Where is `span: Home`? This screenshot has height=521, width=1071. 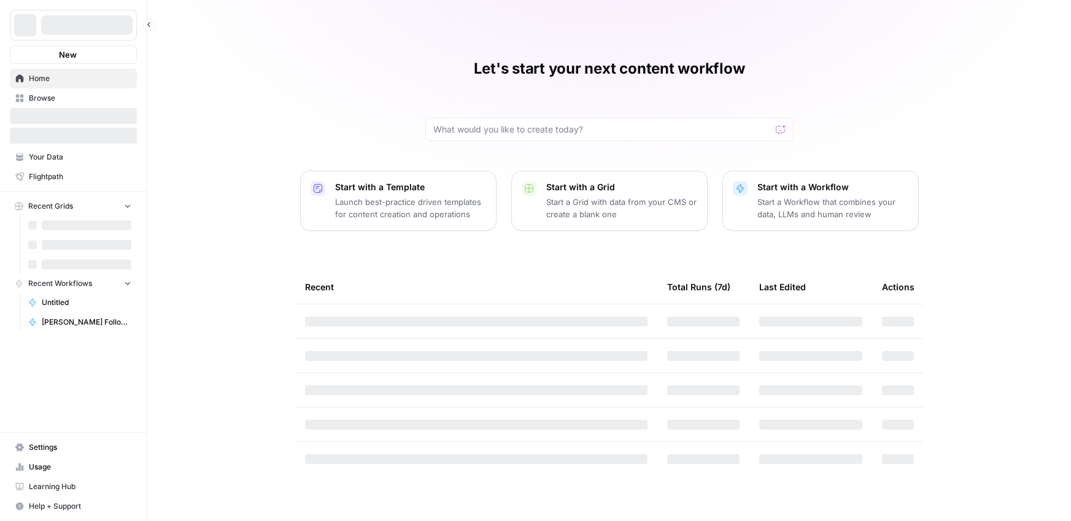 span: Home is located at coordinates (80, 79).